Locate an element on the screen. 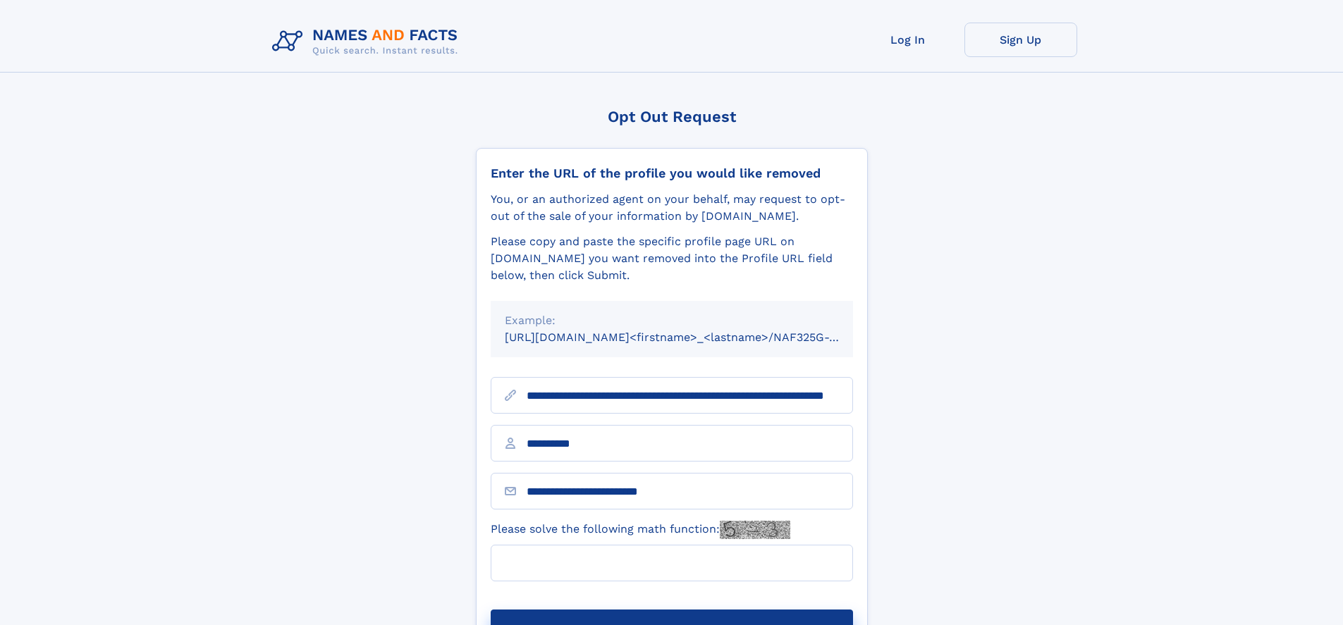 The image size is (1343, 625). a: Log In is located at coordinates (908, 39).